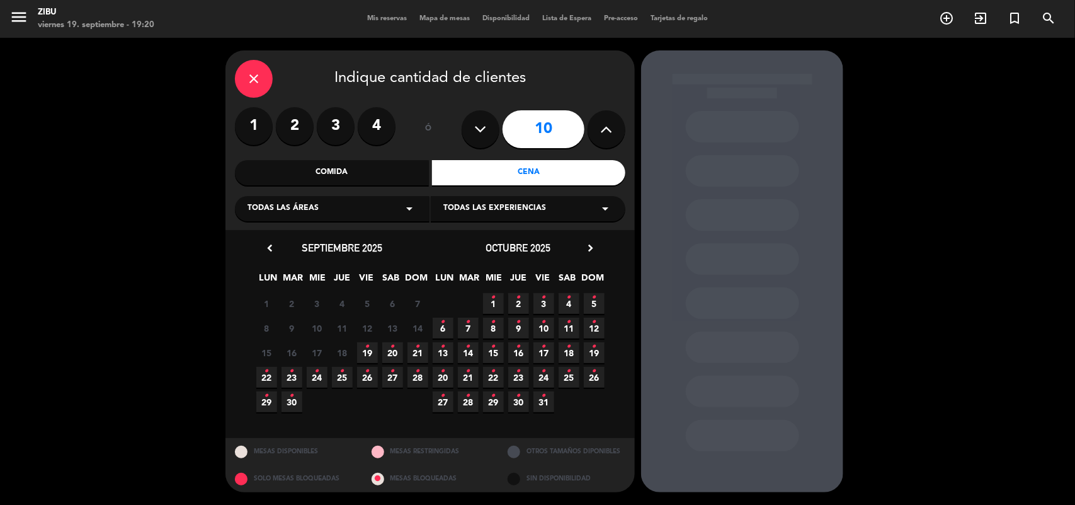 The height and width of the screenshot is (505, 1075). What do you see at coordinates (468, 401) in the screenshot?
I see `span: 28` at bounding box center [468, 401].